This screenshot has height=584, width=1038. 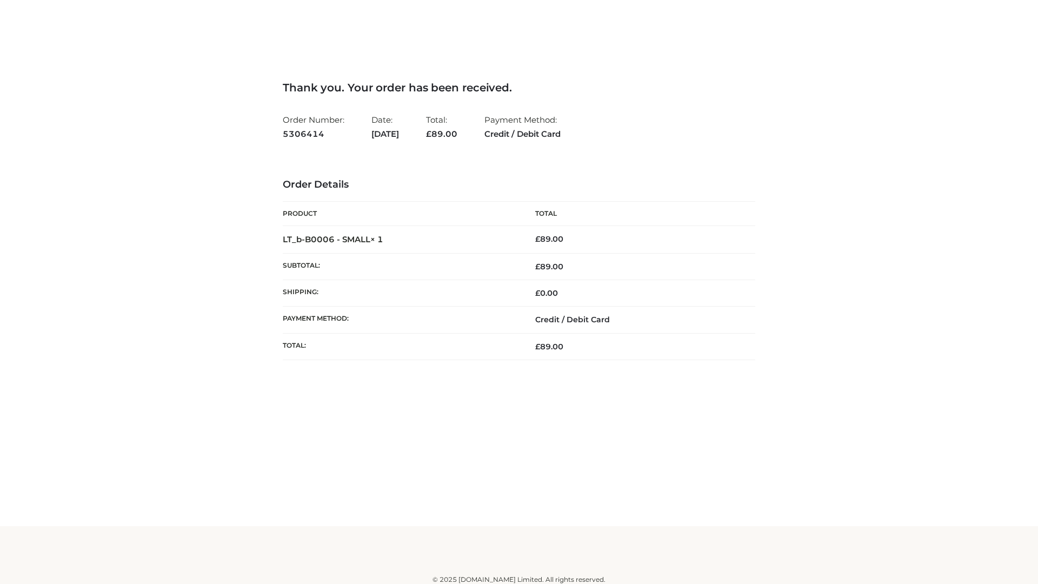 What do you see at coordinates (549, 239) in the screenshot?
I see `bdi: 89.00` at bounding box center [549, 239].